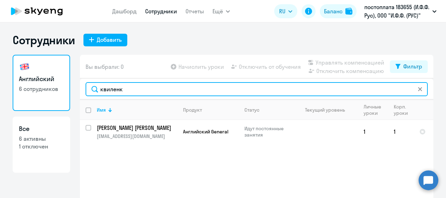  I want to click on img: english, so click(25, 67).